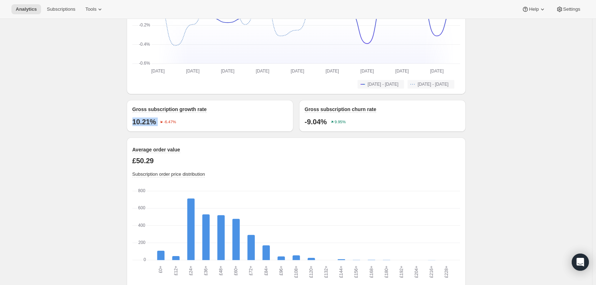 The image size is (596, 285). What do you see at coordinates (281, 258) in the screenshot?
I see `rect: Aug 01, 2025 - Aug 18, 2025-0 42` at bounding box center [281, 258].